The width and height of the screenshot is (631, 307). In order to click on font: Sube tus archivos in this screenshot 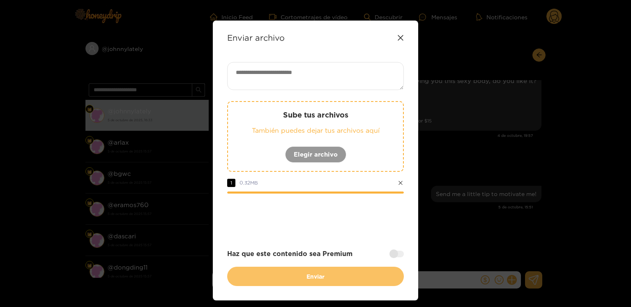, I will do `click(315, 115)`.